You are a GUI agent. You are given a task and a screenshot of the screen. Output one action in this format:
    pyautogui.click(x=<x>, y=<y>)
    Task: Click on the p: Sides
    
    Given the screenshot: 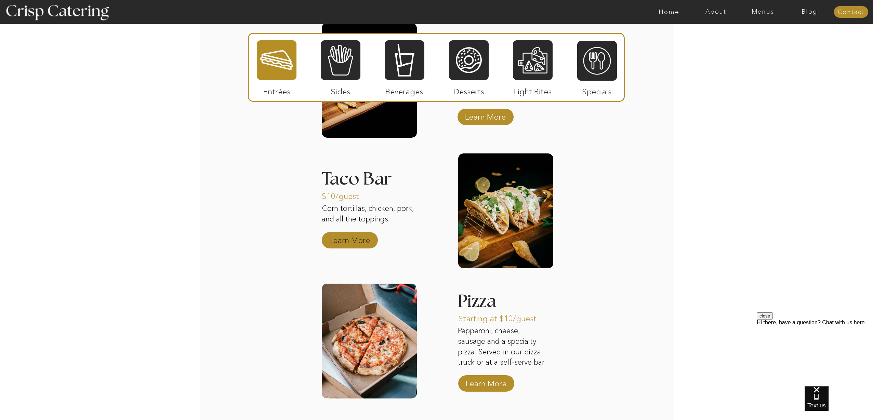 What is the action you would take?
    pyautogui.click(x=340, y=90)
    